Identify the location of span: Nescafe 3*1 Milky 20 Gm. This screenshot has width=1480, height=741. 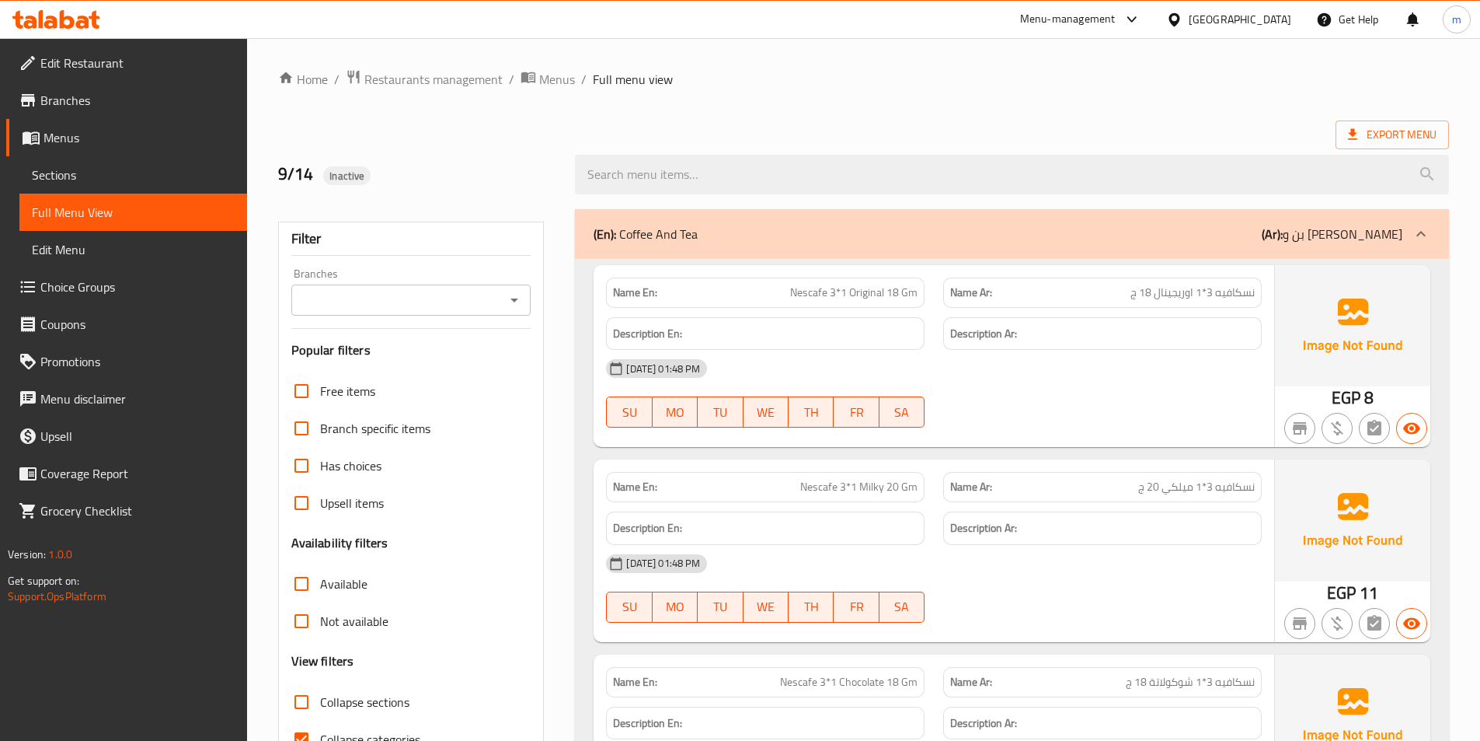
(859, 486).